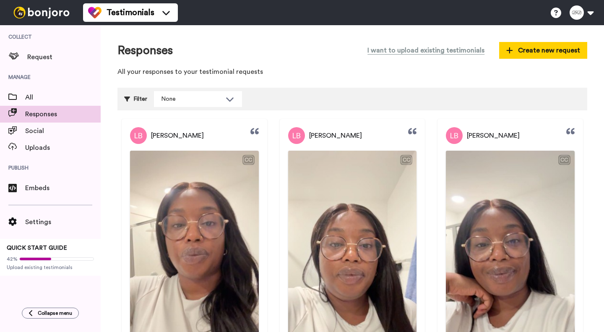 This screenshot has width=604, height=332. Describe the element at coordinates (145, 50) in the screenshot. I see `h1: Responses` at that location.